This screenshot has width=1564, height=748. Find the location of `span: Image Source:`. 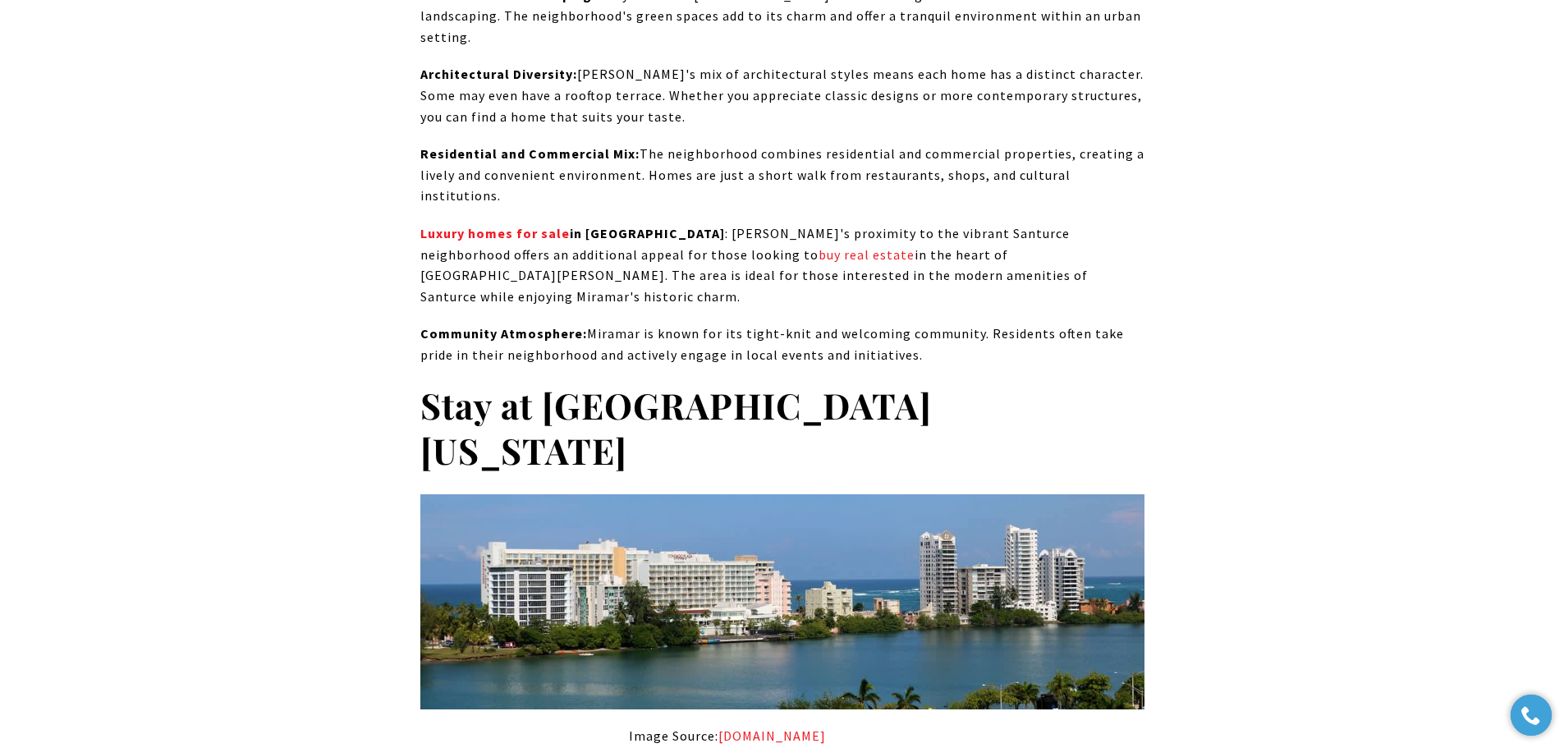

span: Image Source: is located at coordinates (727, 736).